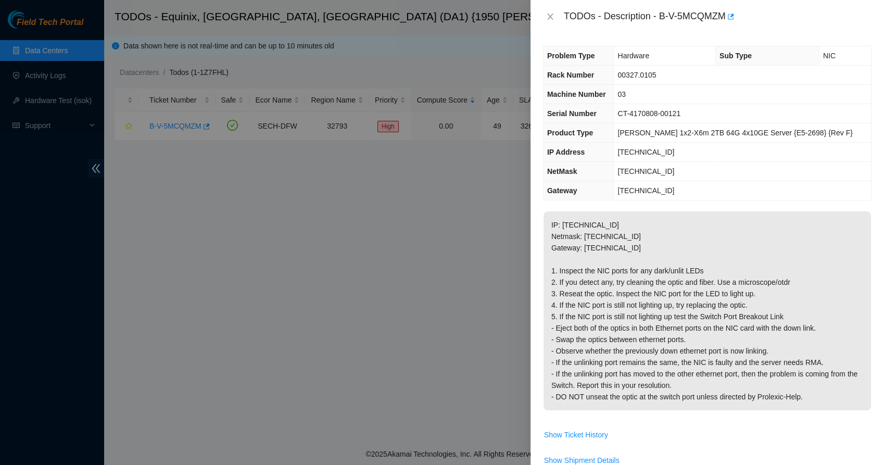 This screenshot has width=884, height=465. What do you see at coordinates (637, 75) in the screenshot?
I see `span: 00327.0105` at bounding box center [637, 75].